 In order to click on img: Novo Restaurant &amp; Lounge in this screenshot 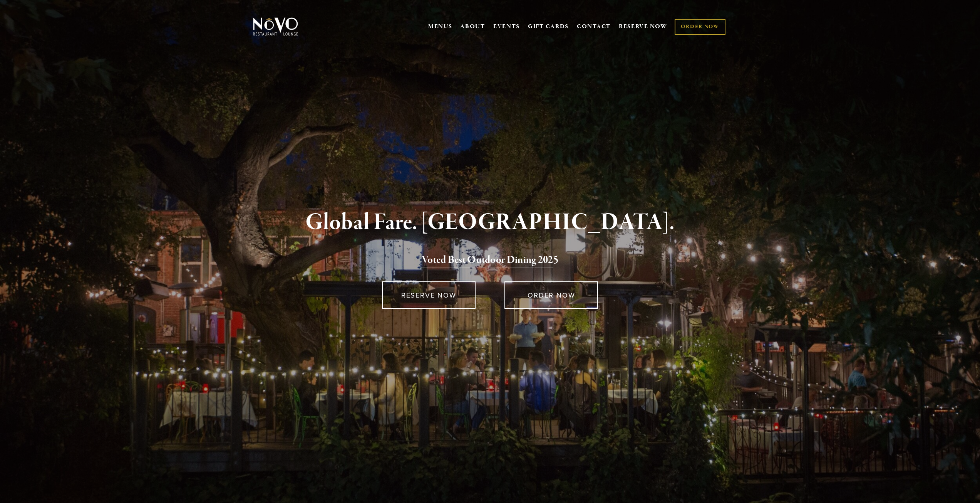, I will do `click(275, 27)`.